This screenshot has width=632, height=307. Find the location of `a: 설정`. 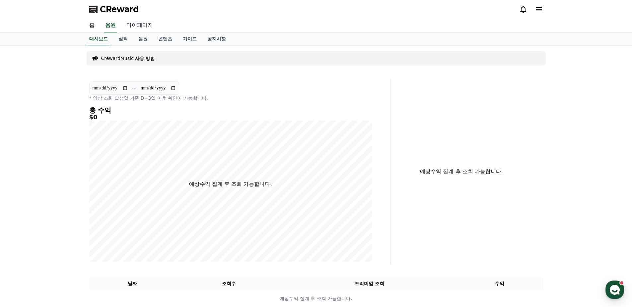

a: 설정 is located at coordinates (106, 219).